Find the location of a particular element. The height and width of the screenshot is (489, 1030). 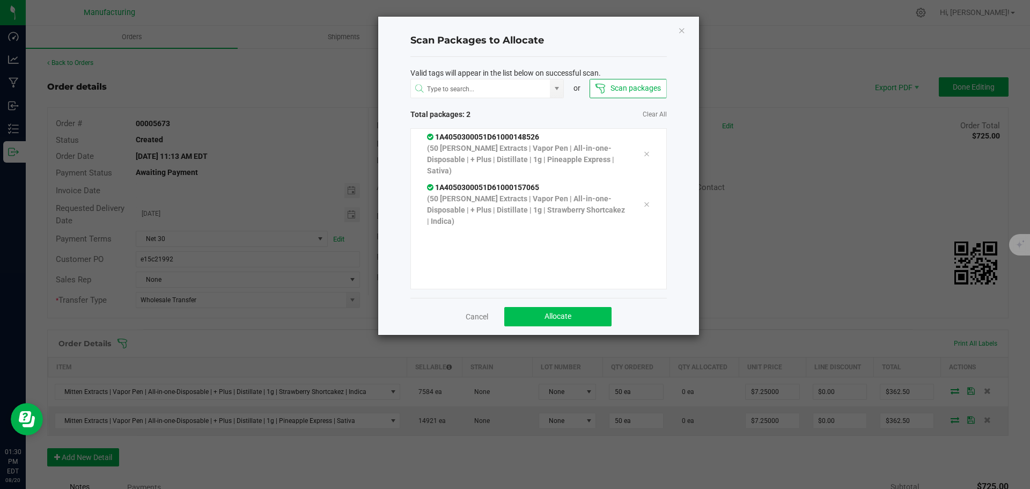

input: NO DATA FOUND is located at coordinates (481, 89).